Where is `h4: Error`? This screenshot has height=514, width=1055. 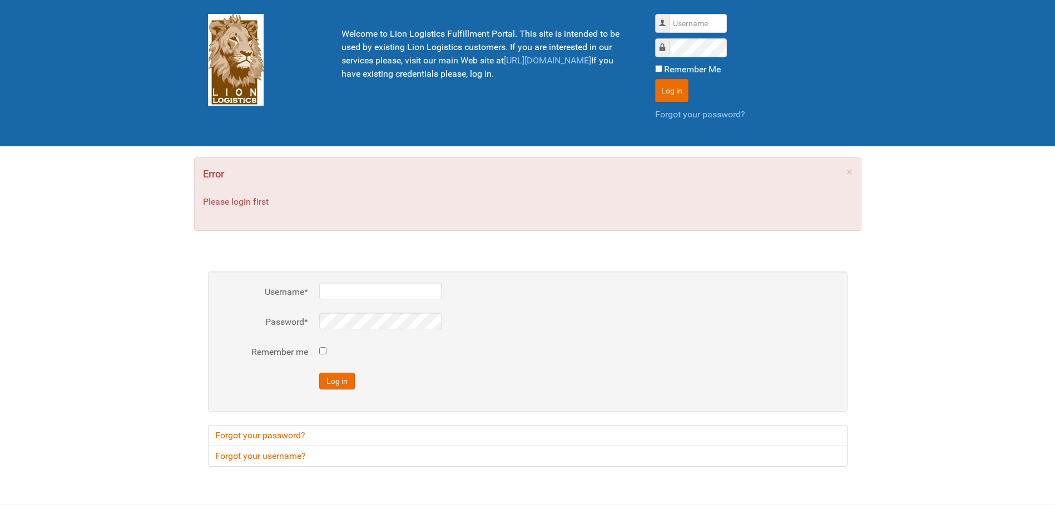 h4: Error is located at coordinates (528, 174).